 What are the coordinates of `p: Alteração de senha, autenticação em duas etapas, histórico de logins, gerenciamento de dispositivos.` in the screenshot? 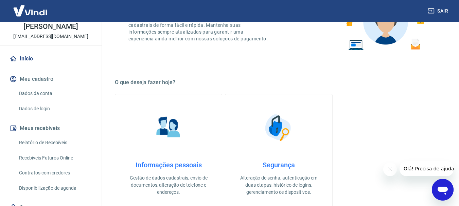 It's located at (279, 185).